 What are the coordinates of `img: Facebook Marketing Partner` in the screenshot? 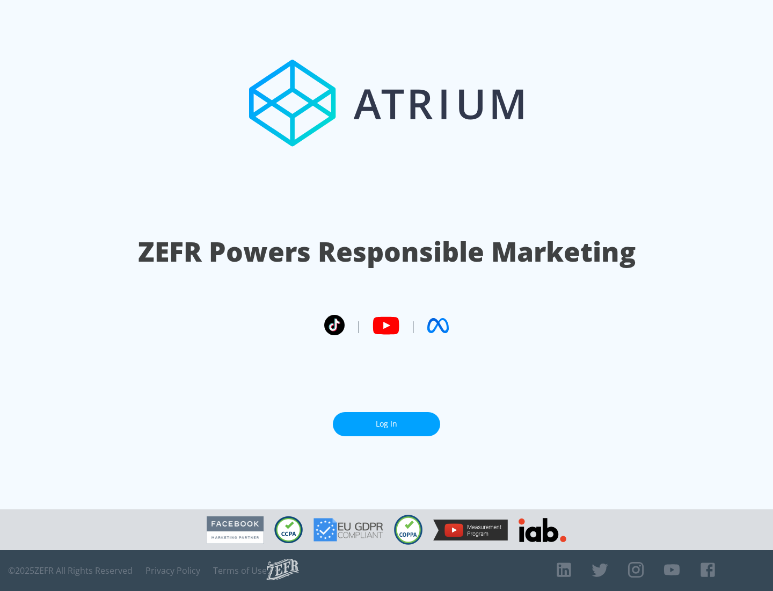 It's located at (235, 529).